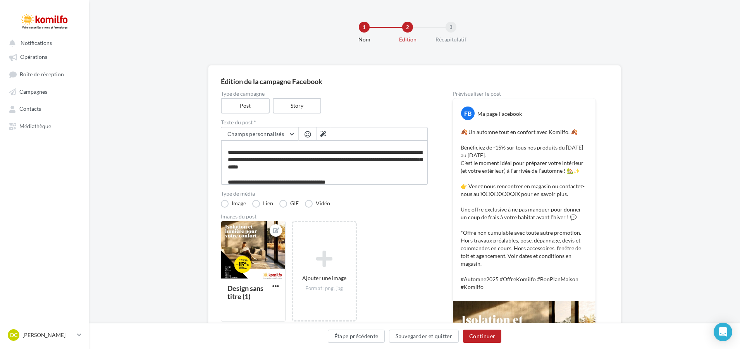 Image resolution: width=740 pixels, height=349 pixels. What do you see at coordinates (45, 74) in the screenshot?
I see `a: Boîte de réception` at bounding box center [45, 74].